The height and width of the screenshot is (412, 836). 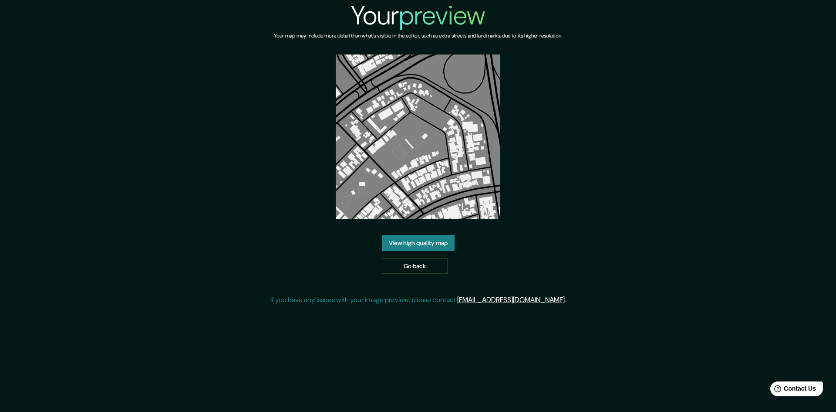 What do you see at coordinates (418, 300) in the screenshot?
I see `p: If you have any issues with your image preview, please contact .` at bounding box center [418, 300].